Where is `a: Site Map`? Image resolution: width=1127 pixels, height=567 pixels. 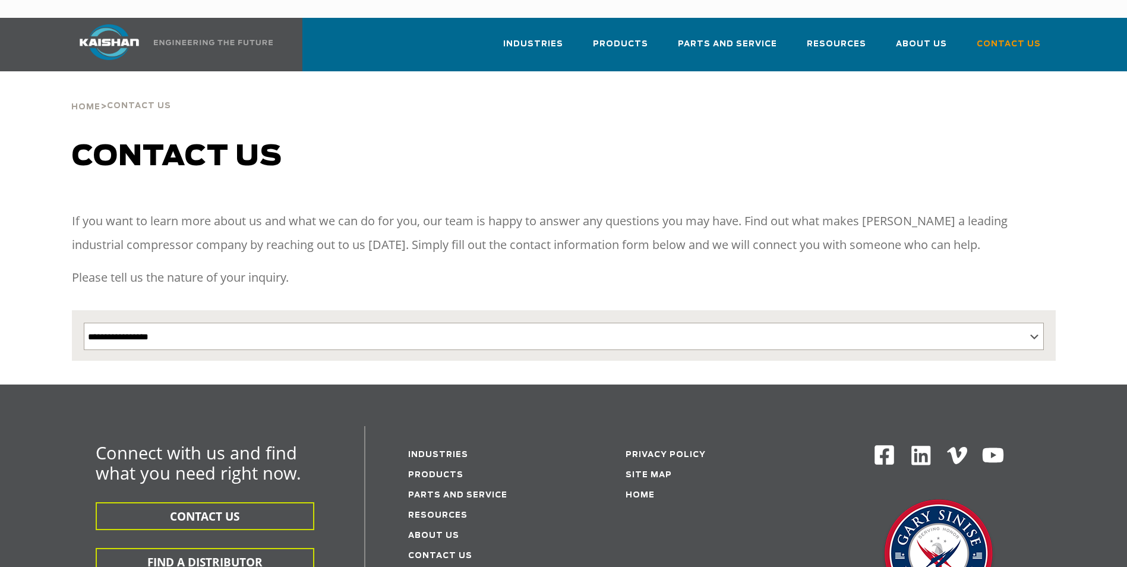 a: Site Map is located at coordinates (649, 475).